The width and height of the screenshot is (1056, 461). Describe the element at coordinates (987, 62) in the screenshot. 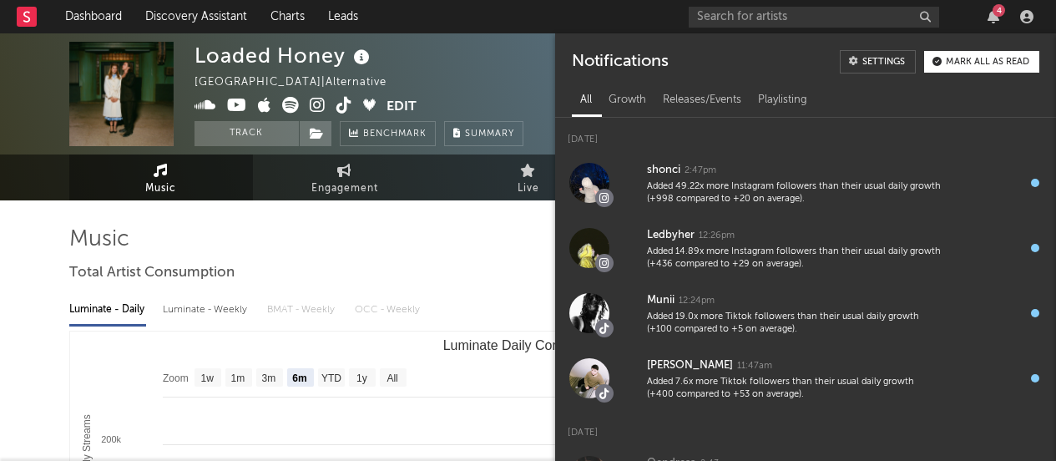

I see `div: Mark all as read` at that location.